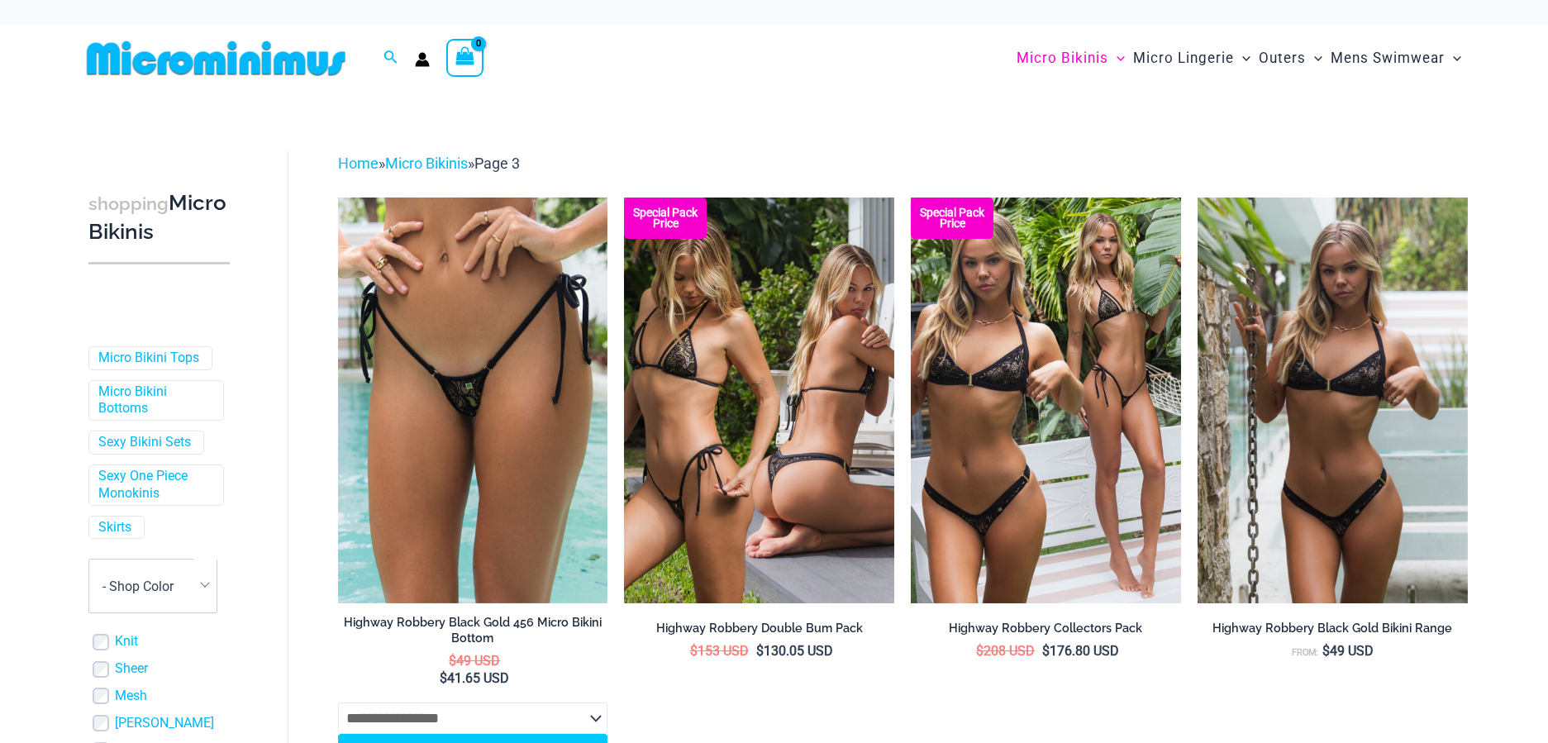 The image size is (1548, 743). Describe the element at coordinates (473, 633) in the screenshot. I see `a: Highway Robbery Black Gold 456 Micro Bikini Bottom` at that location.